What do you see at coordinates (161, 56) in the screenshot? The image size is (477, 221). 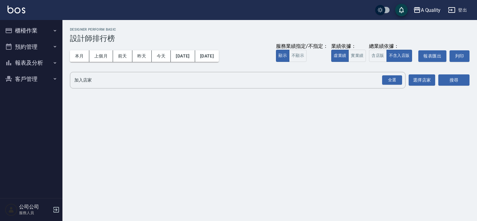 I see `button: 今天` at bounding box center [161, 56].